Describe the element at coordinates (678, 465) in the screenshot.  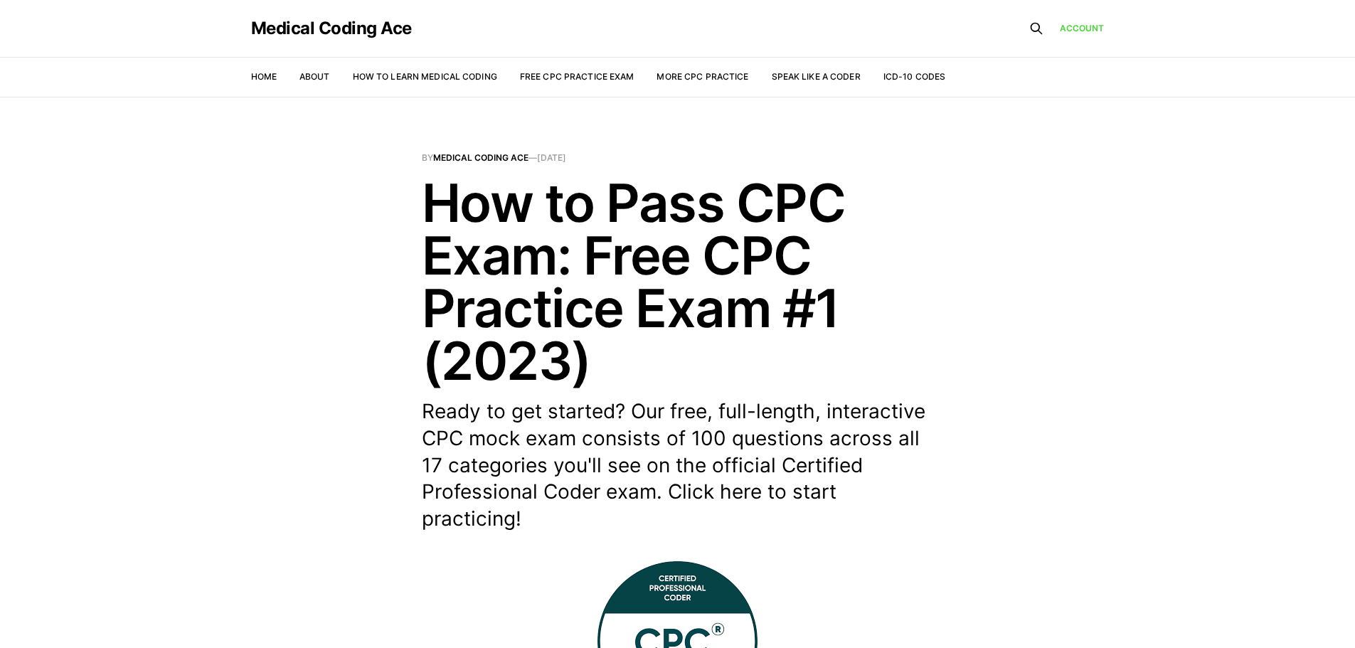
I see `p: Ready to get started? Our free, full-length, interactive CPC mock exam consists of 100 questions ...` at that location.